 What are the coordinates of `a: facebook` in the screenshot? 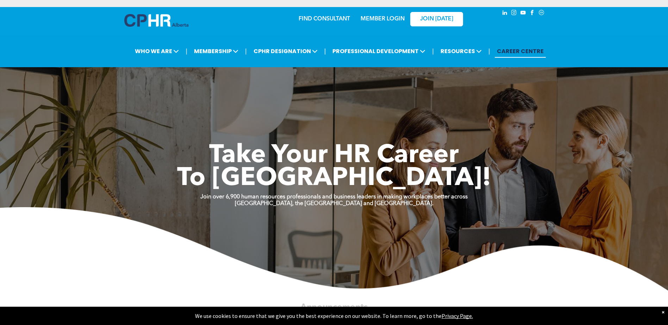 It's located at (533, 13).